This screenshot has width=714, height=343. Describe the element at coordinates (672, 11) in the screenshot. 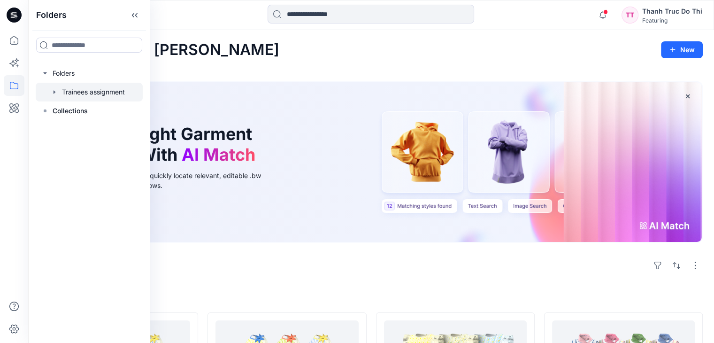

I see `div: Thanh Truc Do Thi` at that location.